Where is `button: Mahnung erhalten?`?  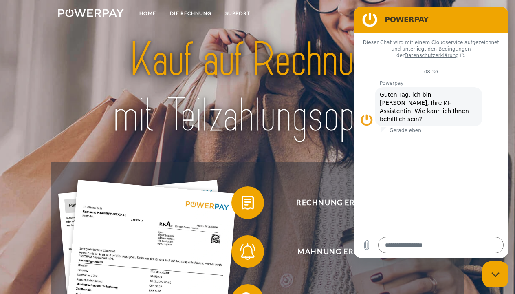
button: Mahnung erhalten? is located at coordinates (338, 252).